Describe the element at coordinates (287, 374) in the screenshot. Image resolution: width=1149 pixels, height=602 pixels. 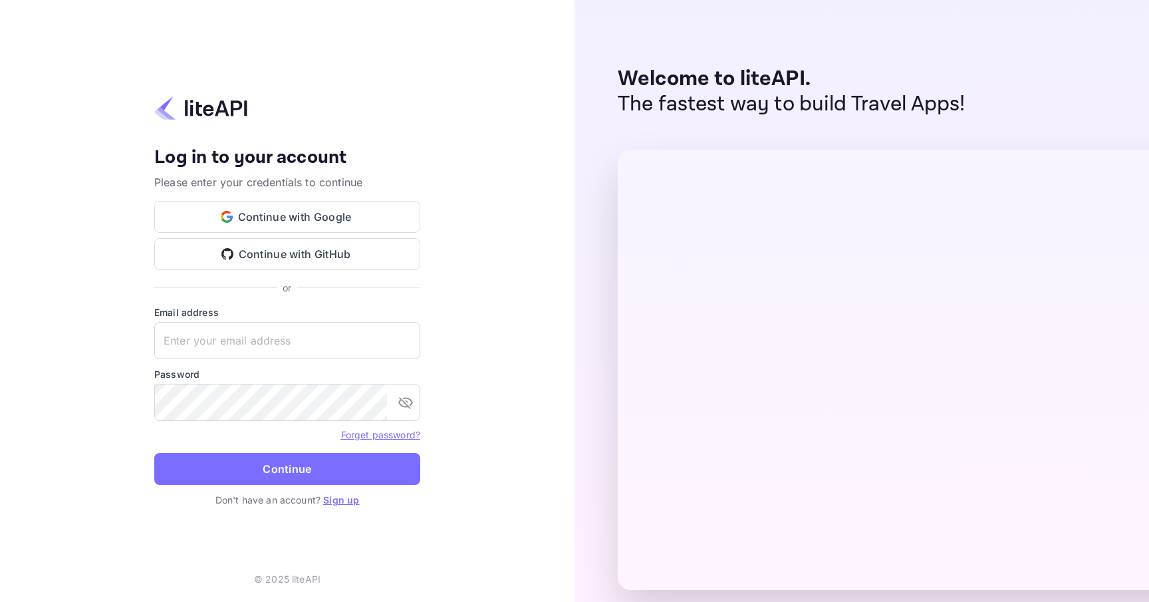
I see `label: Password` at that location.